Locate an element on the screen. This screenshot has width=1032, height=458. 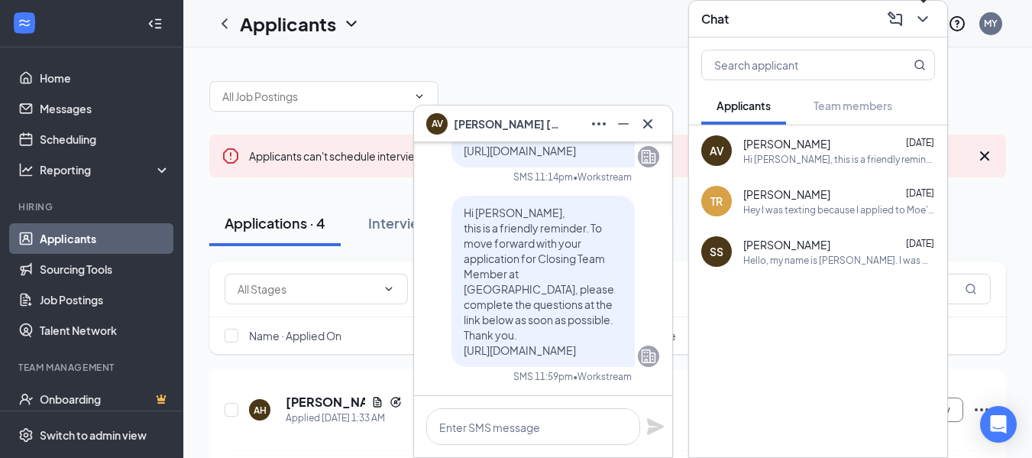
div: MY is located at coordinates (991, 23).